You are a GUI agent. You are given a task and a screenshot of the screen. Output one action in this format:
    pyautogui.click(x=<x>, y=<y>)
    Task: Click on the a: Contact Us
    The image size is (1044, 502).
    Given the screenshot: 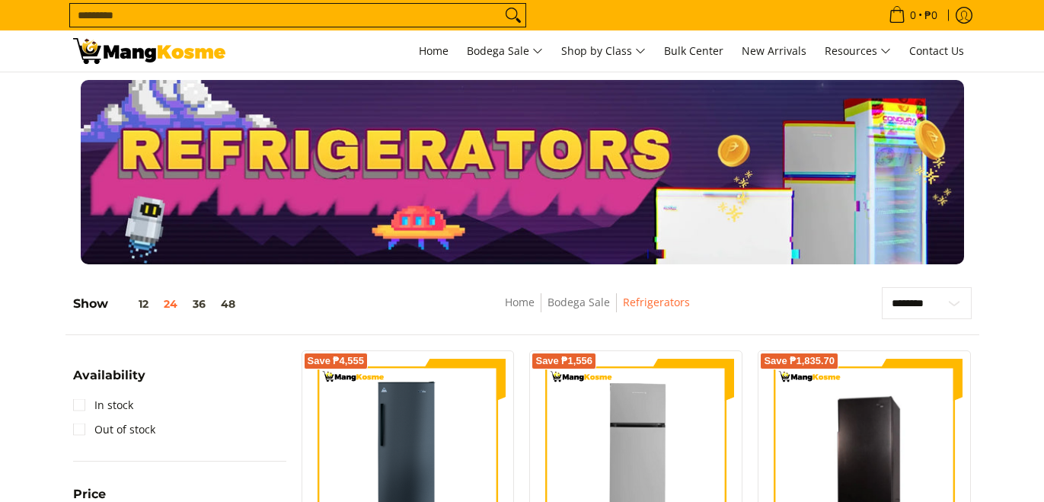 What is the action you would take?
    pyautogui.click(x=936, y=51)
    